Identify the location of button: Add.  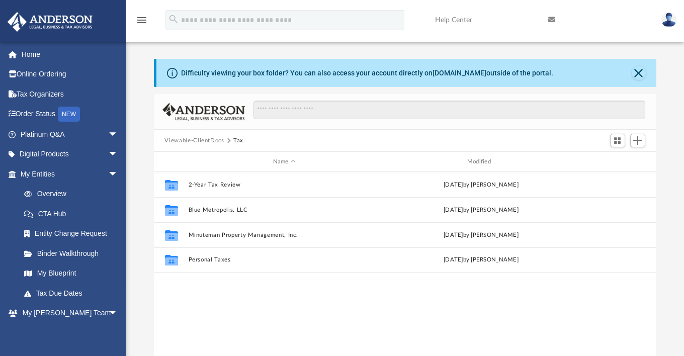
(638, 141).